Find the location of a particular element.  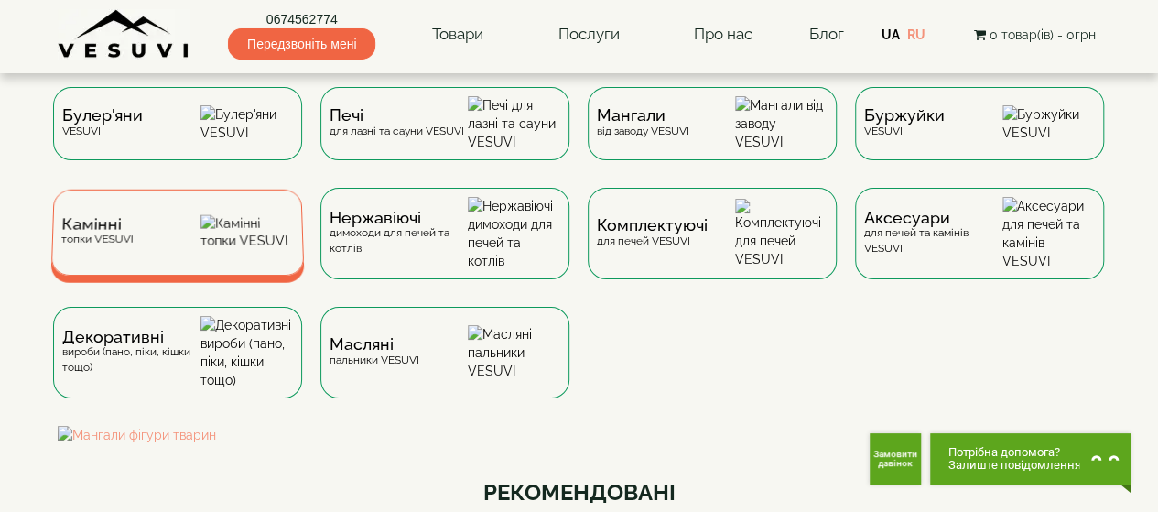

div: для печей VESUVI is located at coordinates (652, 232).